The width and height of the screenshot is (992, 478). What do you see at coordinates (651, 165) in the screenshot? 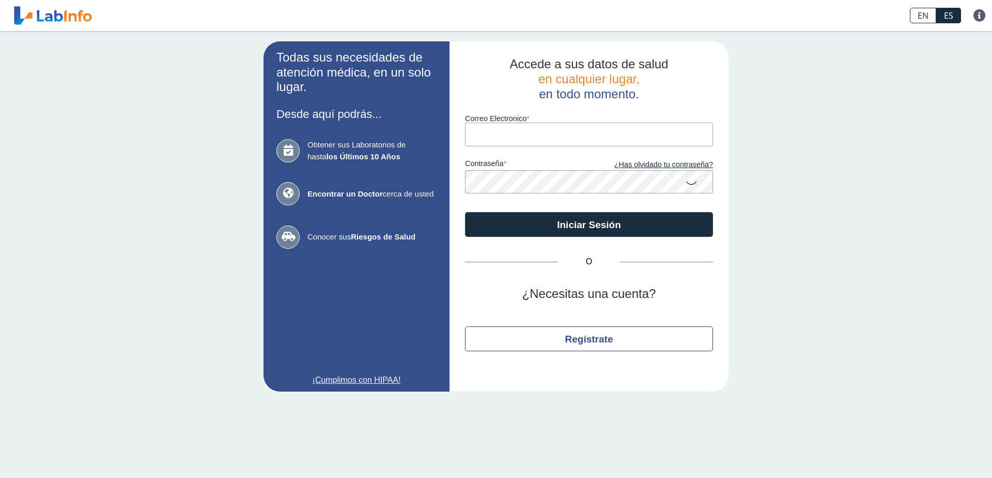
I see `a: ¿Has olvidado tu contraseña?` at bounding box center [651, 165].